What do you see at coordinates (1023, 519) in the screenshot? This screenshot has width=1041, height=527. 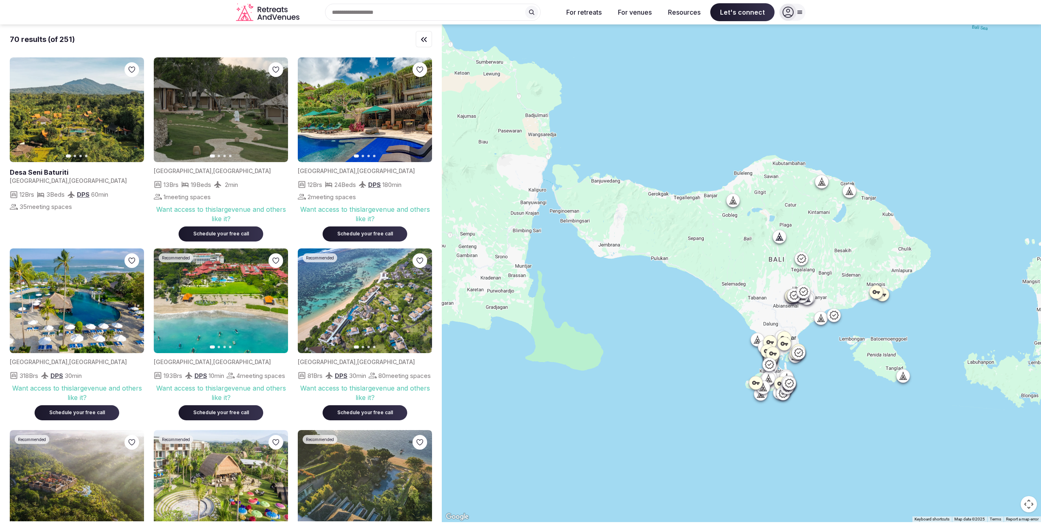 I see `a: Report a map error` at bounding box center [1023, 519].